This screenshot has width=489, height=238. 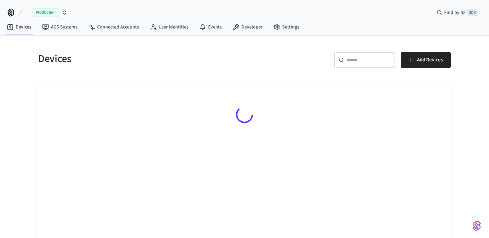 What do you see at coordinates (286, 27) in the screenshot?
I see `a: Settings` at bounding box center [286, 27].